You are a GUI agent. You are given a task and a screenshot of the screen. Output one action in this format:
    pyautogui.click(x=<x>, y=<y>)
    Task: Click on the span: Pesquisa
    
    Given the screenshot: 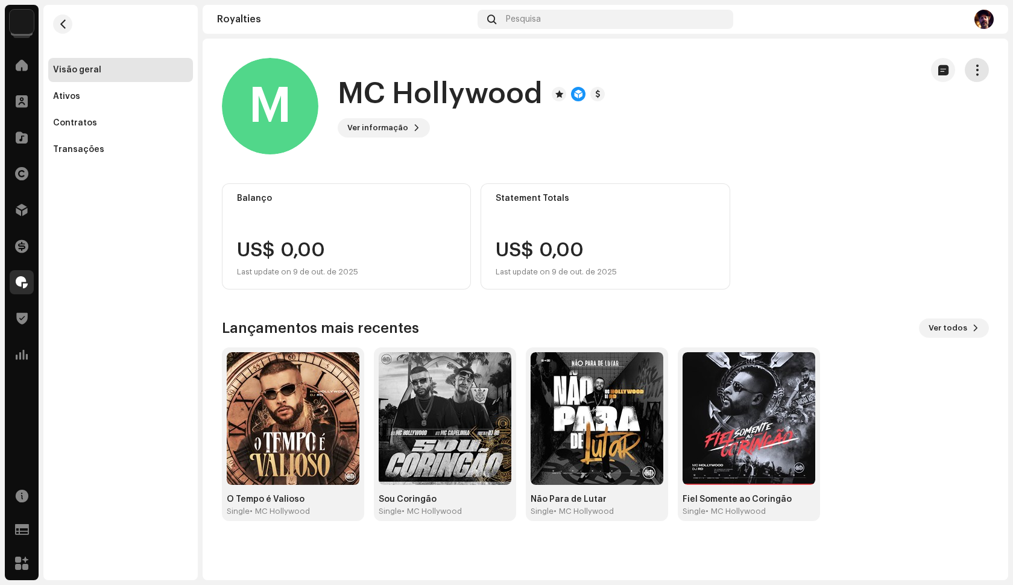 What is the action you would take?
    pyautogui.click(x=523, y=19)
    